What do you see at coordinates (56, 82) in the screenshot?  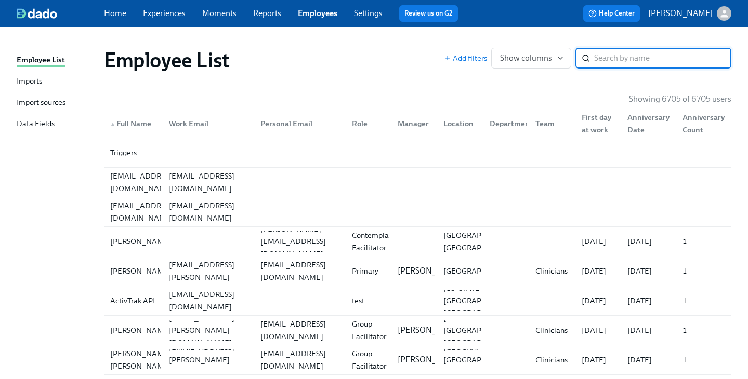 I see `a: Imports` at bounding box center [56, 82].